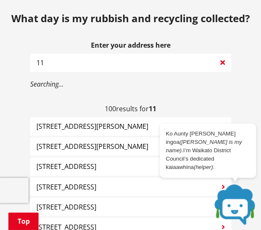 The width and height of the screenshot is (261, 230). What do you see at coordinates (47, 84) in the screenshot?
I see `i: Searching...` at bounding box center [47, 84].